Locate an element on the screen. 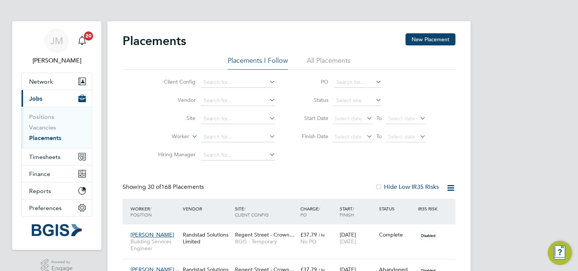 This screenshot has width=578, height=271. button: Timesheets is located at coordinates (57, 157).